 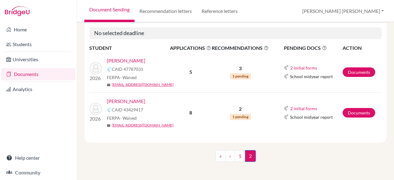 What do you see at coordinates (235, 33) in the screenshot?
I see `h5: No selected deadline` at bounding box center [235, 33].